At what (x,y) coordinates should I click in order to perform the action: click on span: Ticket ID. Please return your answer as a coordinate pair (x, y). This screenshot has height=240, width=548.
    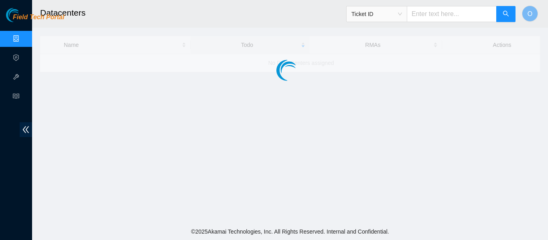
    Looking at the image, I should click on (377, 14).